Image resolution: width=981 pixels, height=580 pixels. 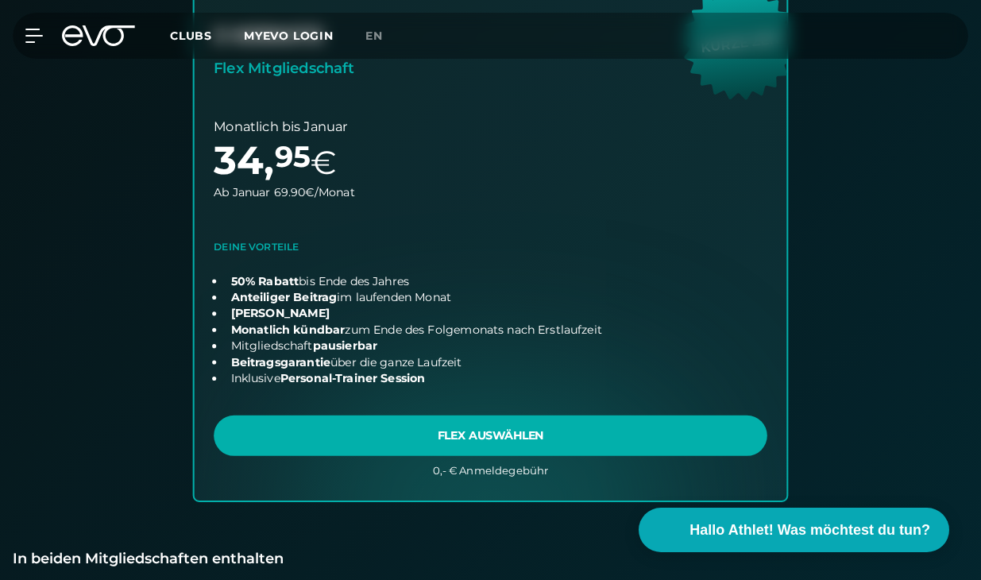 What do you see at coordinates (288, 36) in the screenshot?
I see `a: MYEVO LOGIN` at bounding box center [288, 36].